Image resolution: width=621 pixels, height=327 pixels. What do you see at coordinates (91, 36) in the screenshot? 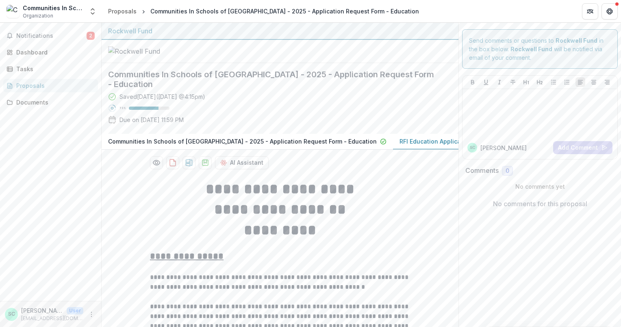
I see `span: 2` at bounding box center [91, 36].